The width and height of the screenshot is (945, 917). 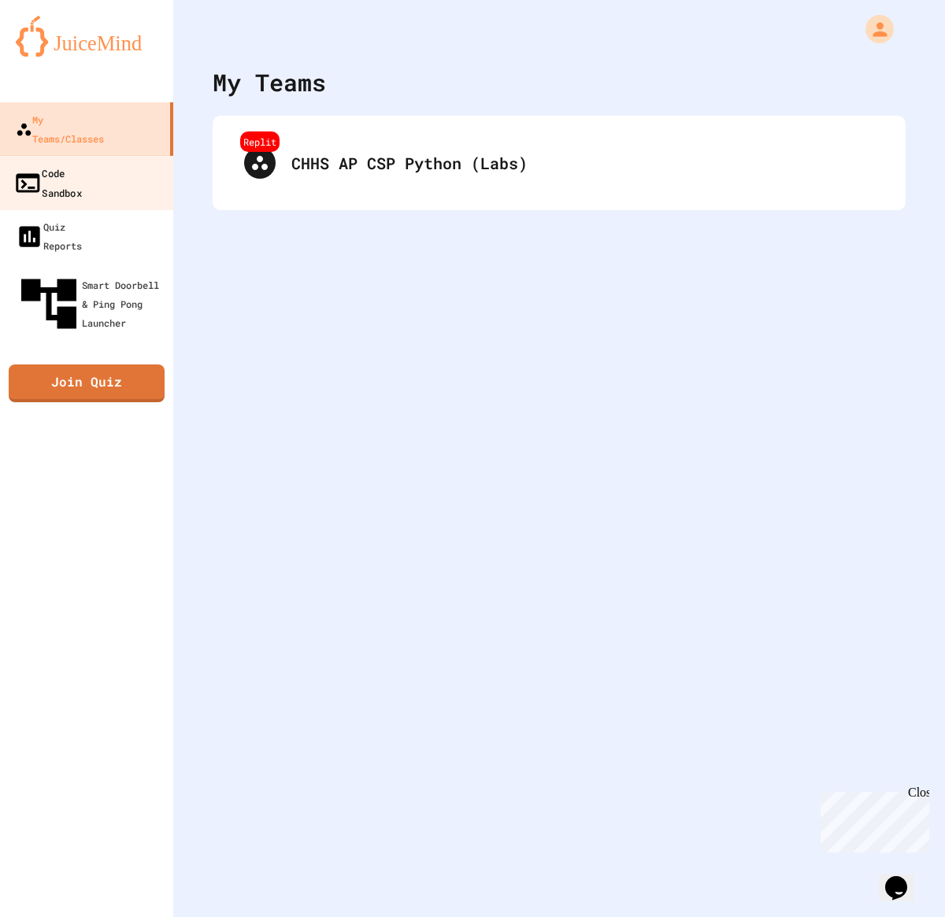 What do you see at coordinates (873, 29) in the screenshot?
I see `div: My Account` at bounding box center [873, 29].